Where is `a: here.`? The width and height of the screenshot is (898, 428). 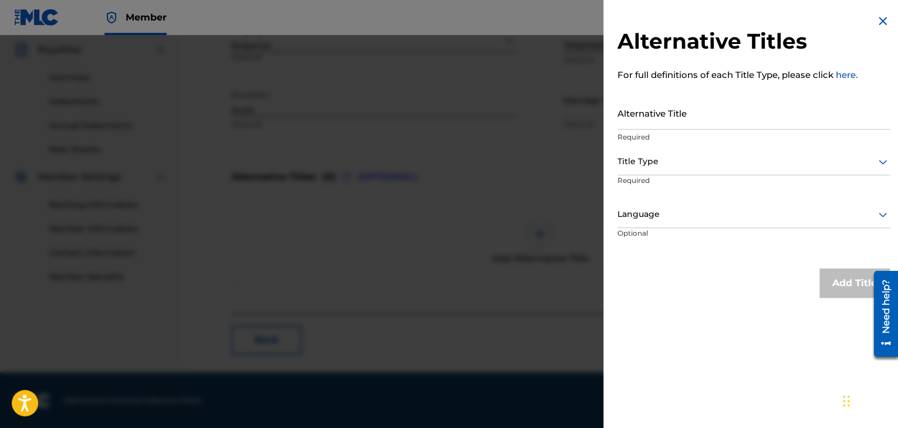 a: here. is located at coordinates (846, 75).